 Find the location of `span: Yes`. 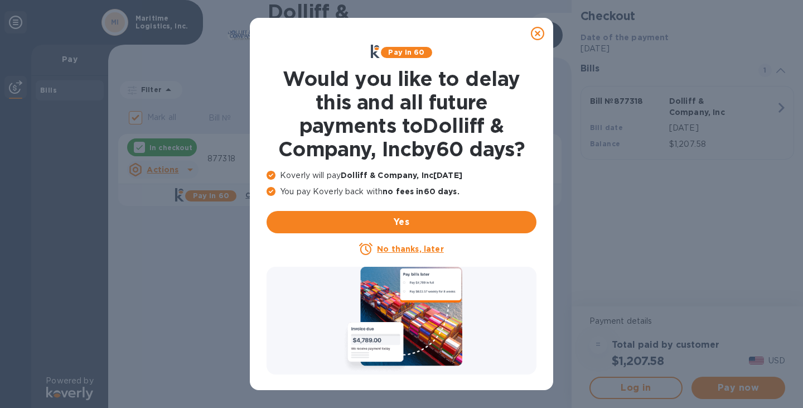

span: Yes is located at coordinates (401, 222).